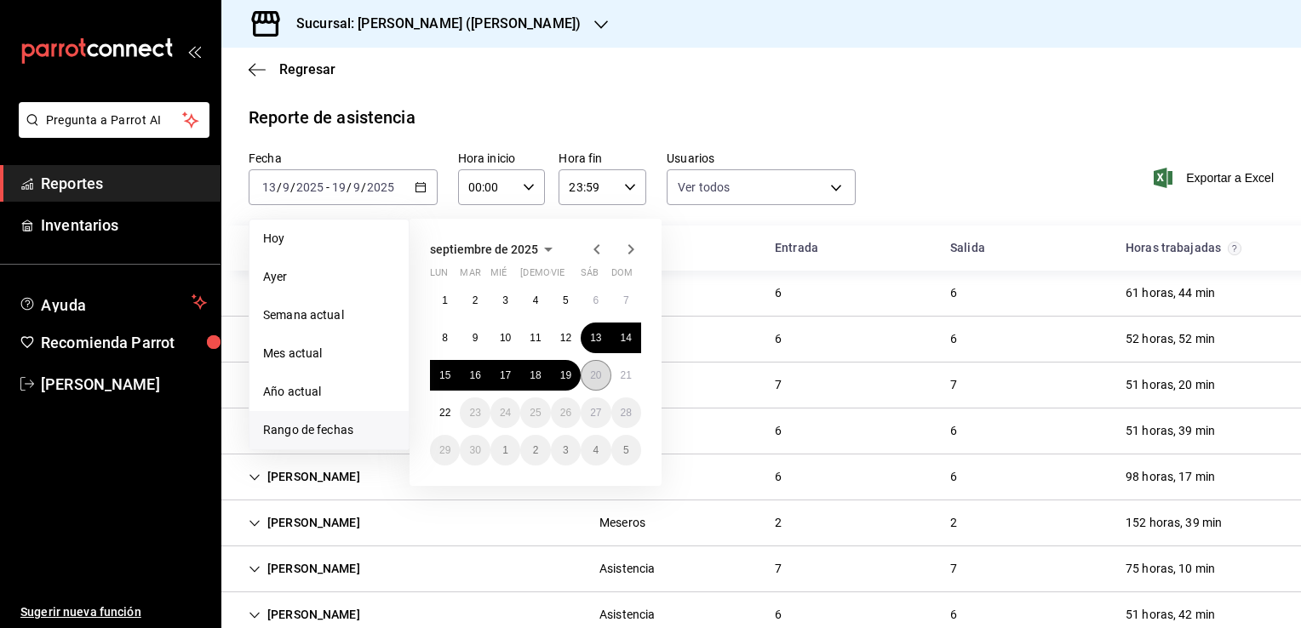 The width and height of the screenshot is (1301, 628). Describe the element at coordinates (329, 238) in the screenshot. I see `span: Hoy` at that location.